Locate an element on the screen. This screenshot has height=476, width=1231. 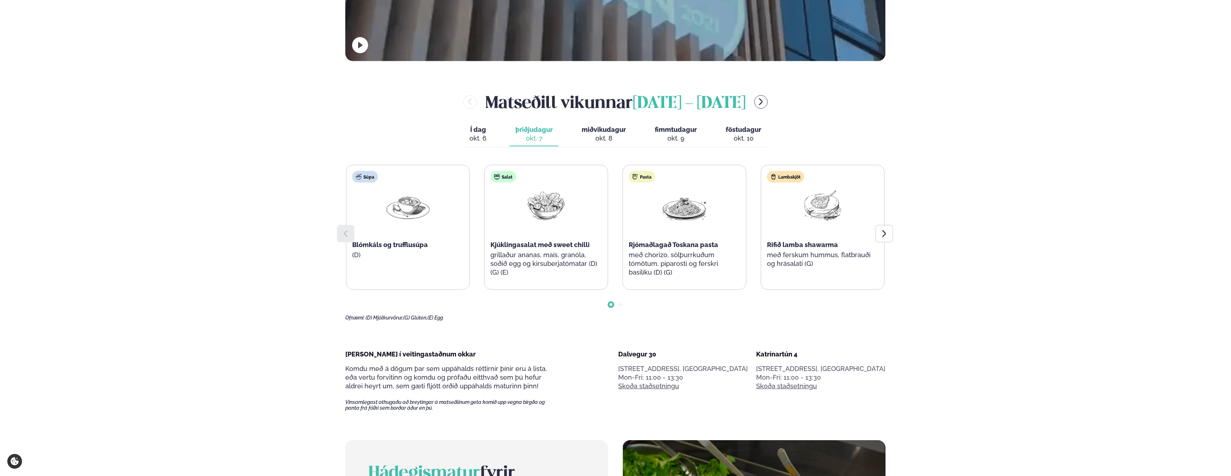
button: föstudagur okt. 10 is located at coordinates (743, 134).